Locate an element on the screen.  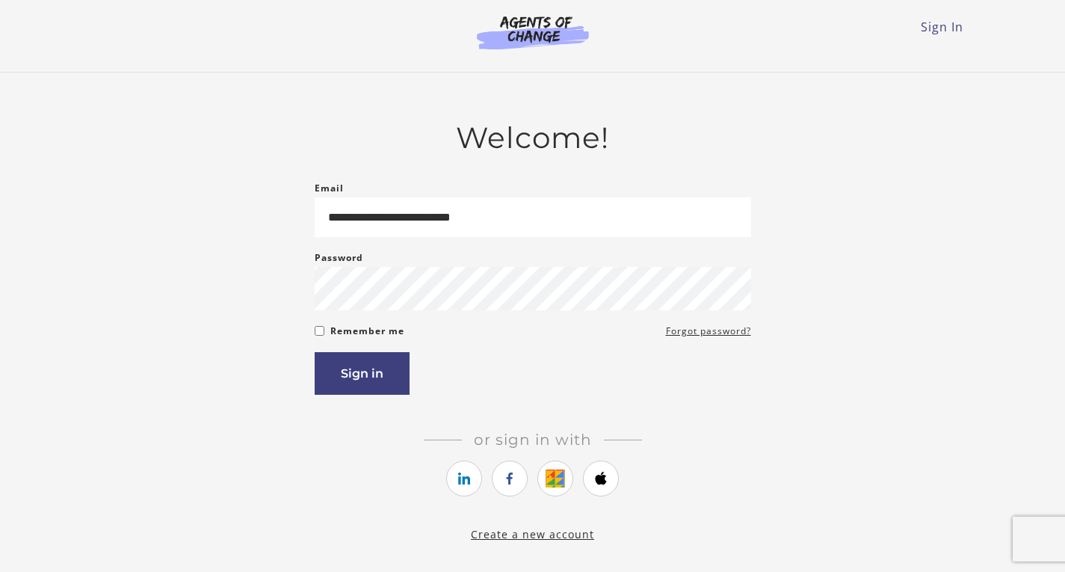
a: https://courses.thinkific.com/users/auth/apple?ss%5Breferral%5D=&ss%5Buser_return_to%5D=&ss%5Bvis... is located at coordinates (601, 478).